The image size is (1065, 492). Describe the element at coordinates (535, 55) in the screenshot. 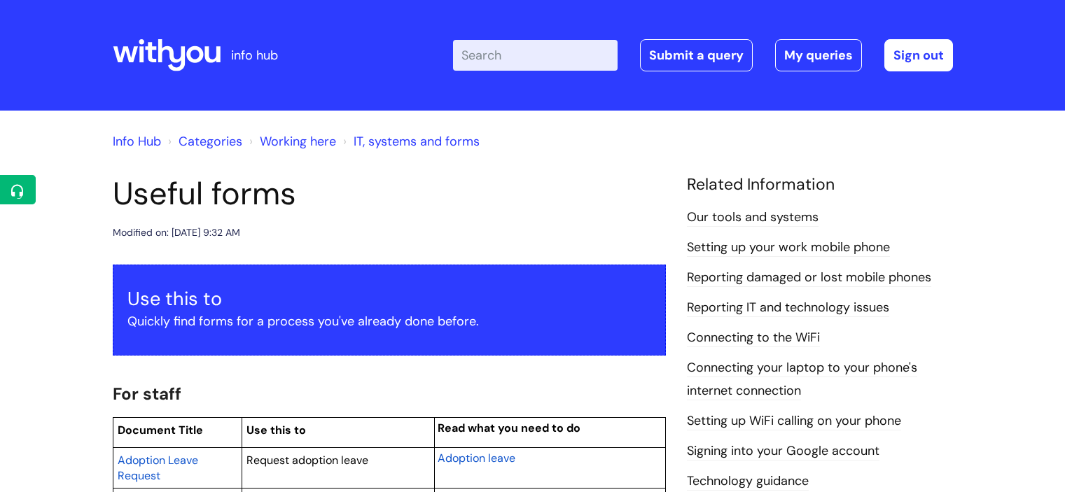

I see `input: Search` at that location.